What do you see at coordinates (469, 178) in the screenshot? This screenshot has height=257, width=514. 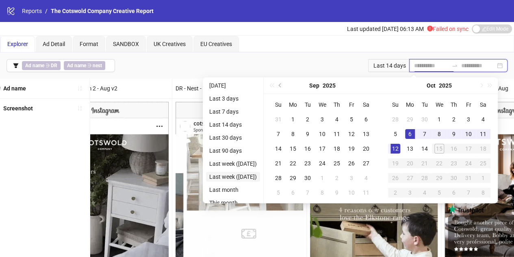 I see `td: 2025-10-31` at bounding box center [469, 178].